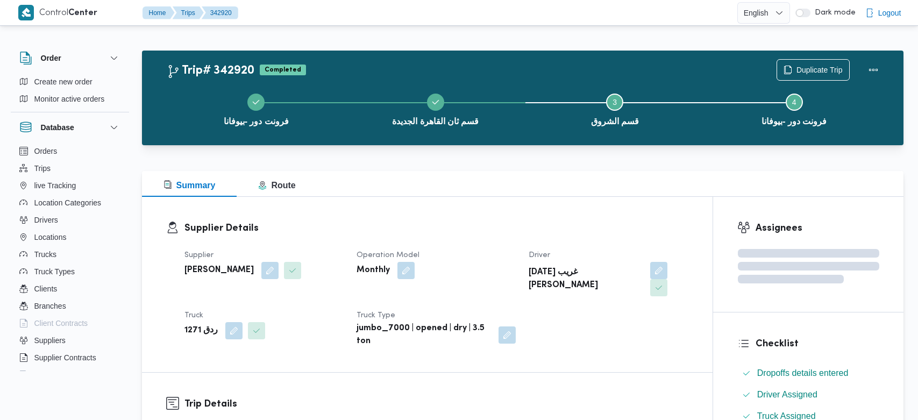 Image resolution: width=918 pixels, height=420 pixels. What do you see at coordinates (813, 70) in the screenshot?
I see `button: Duplicate Trip` at bounding box center [813, 70].